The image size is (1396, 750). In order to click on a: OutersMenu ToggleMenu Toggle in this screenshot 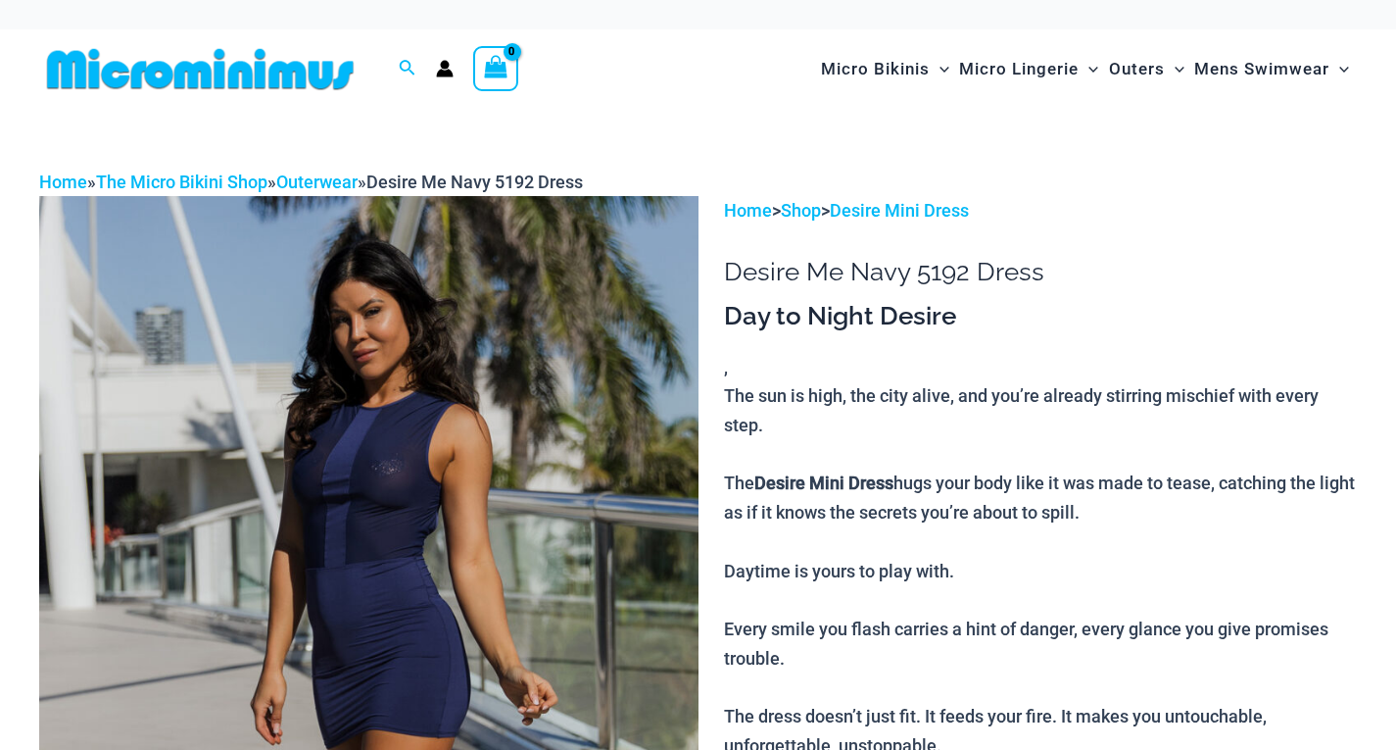, I will do `click(1146, 69)`.